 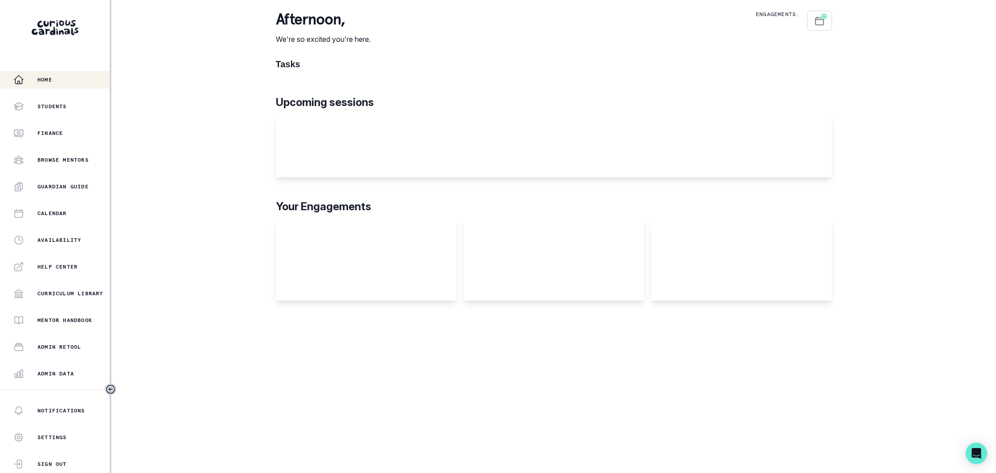 I want to click on p: Settings, so click(x=52, y=438).